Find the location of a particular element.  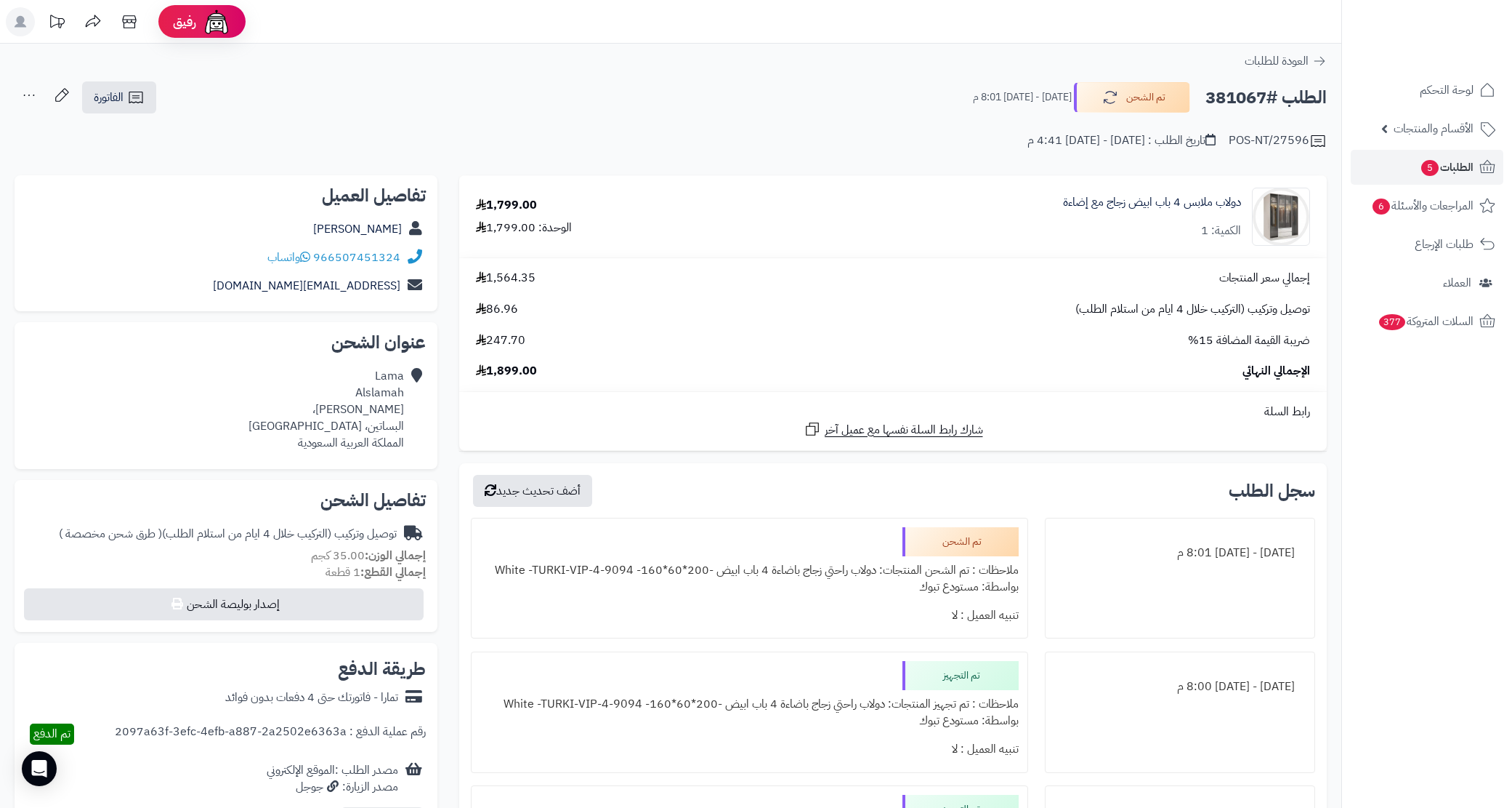

a: العملاء is located at coordinates (1426, 282).